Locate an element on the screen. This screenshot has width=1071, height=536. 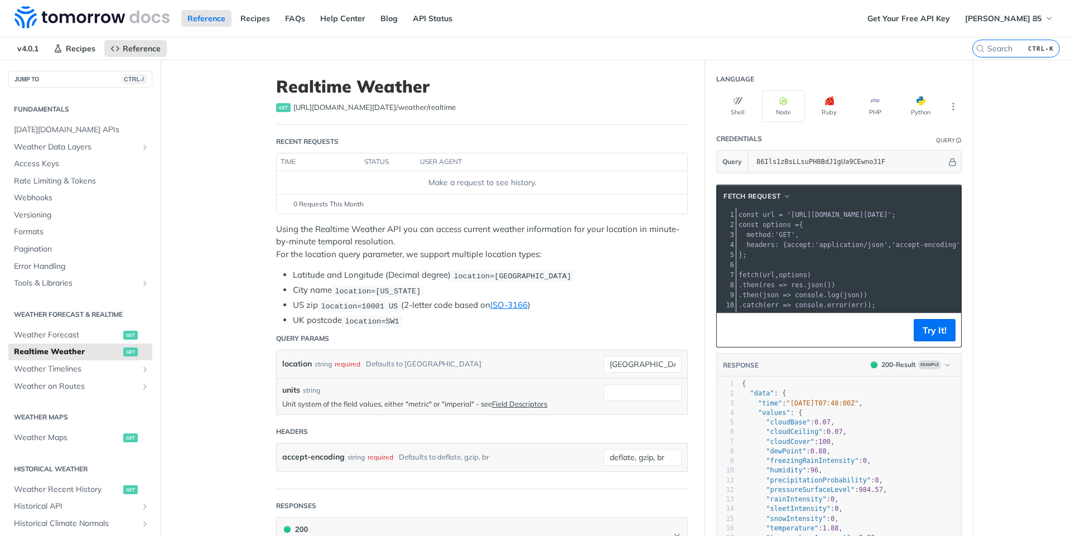
span: Realtime Weather is located at coordinates (67, 352).